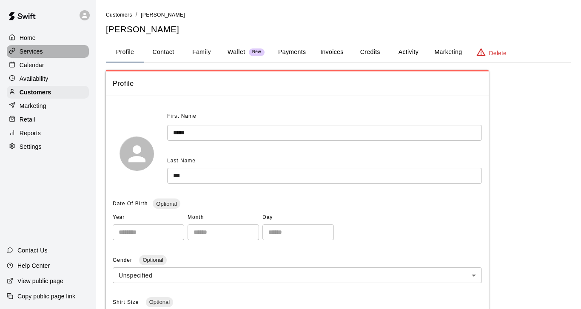  What do you see at coordinates (48, 79) in the screenshot?
I see `div: Availability` at bounding box center [48, 79].